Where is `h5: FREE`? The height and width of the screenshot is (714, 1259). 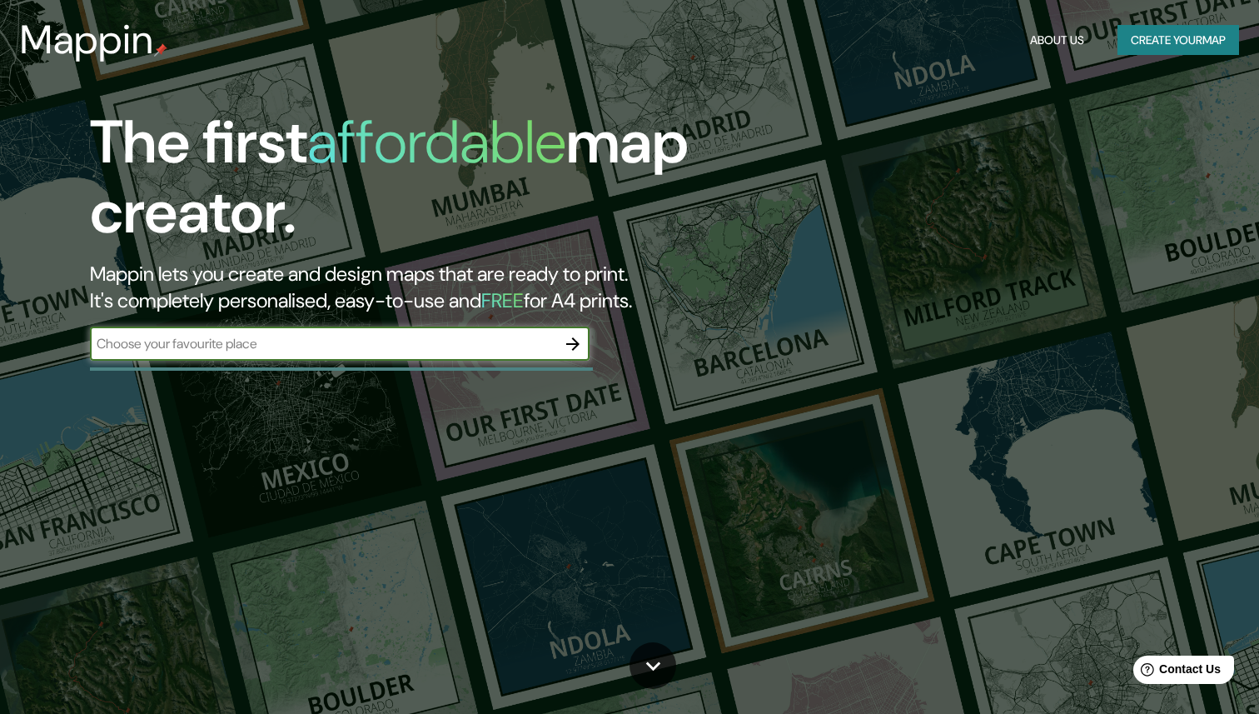
h5: FREE is located at coordinates (502, 300).